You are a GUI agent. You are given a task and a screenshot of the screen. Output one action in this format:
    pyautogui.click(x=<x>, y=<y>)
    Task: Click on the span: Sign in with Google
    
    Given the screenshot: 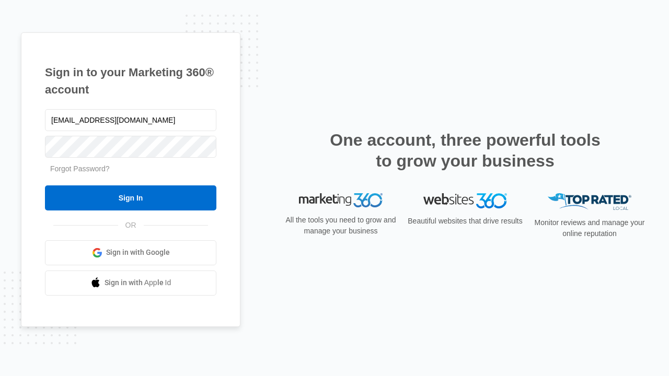 What is the action you would take?
    pyautogui.click(x=138, y=252)
    